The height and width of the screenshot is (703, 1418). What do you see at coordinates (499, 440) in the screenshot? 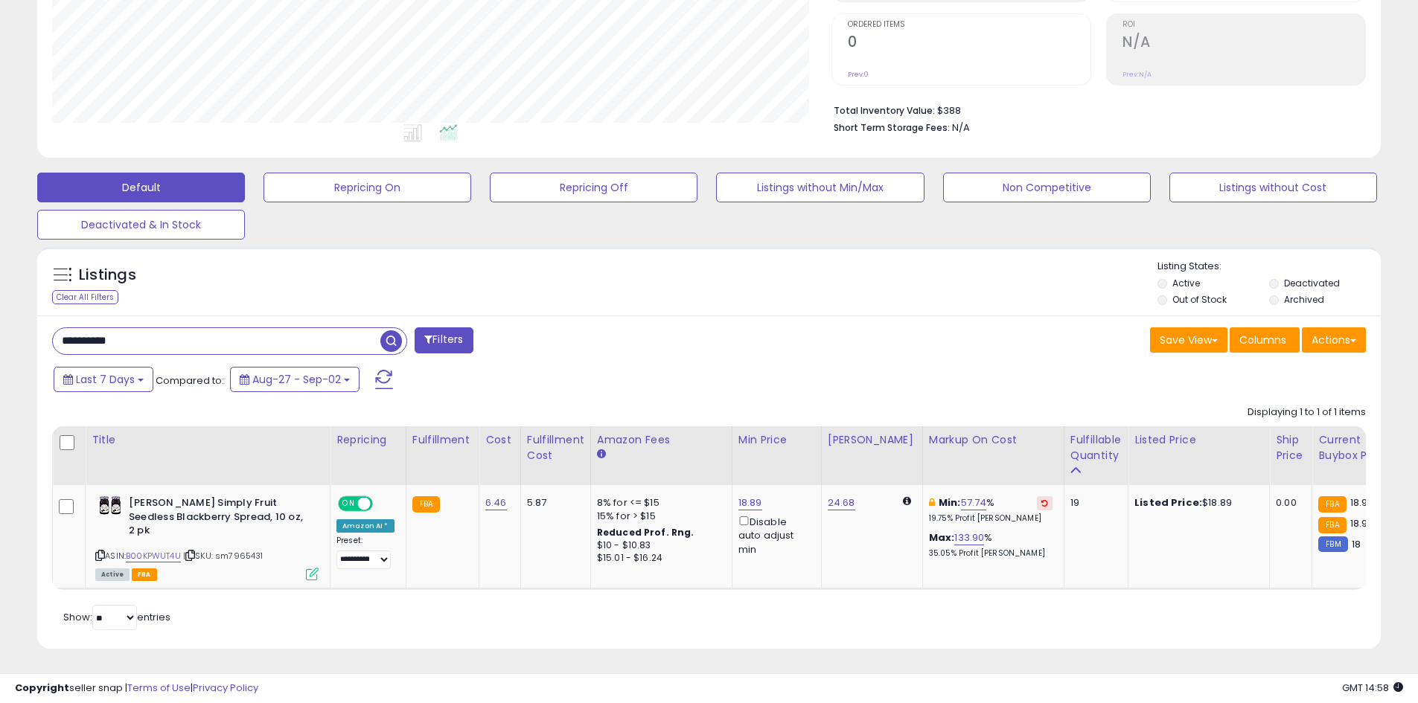
I see `div: Cost` at bounding box center [499, 440].